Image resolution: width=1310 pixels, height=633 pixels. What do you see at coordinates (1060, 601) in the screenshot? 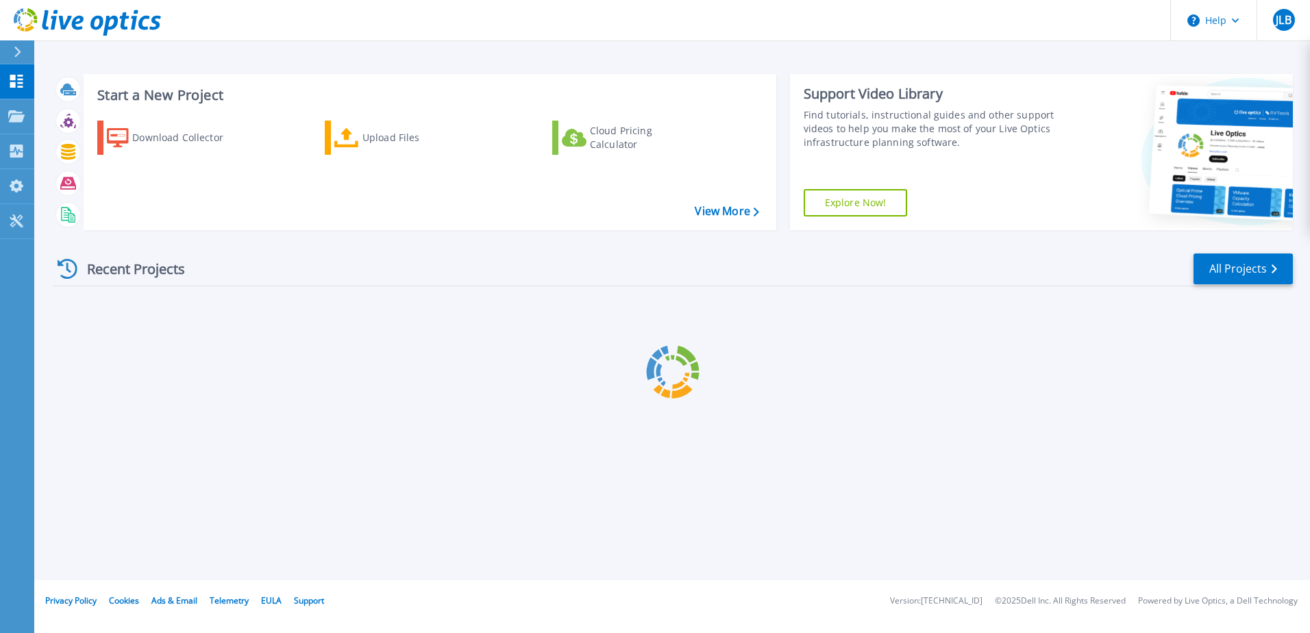
I see `li: © 2025 Dell Inc. All Rights Reserved` at bounding box center [1060, 601].